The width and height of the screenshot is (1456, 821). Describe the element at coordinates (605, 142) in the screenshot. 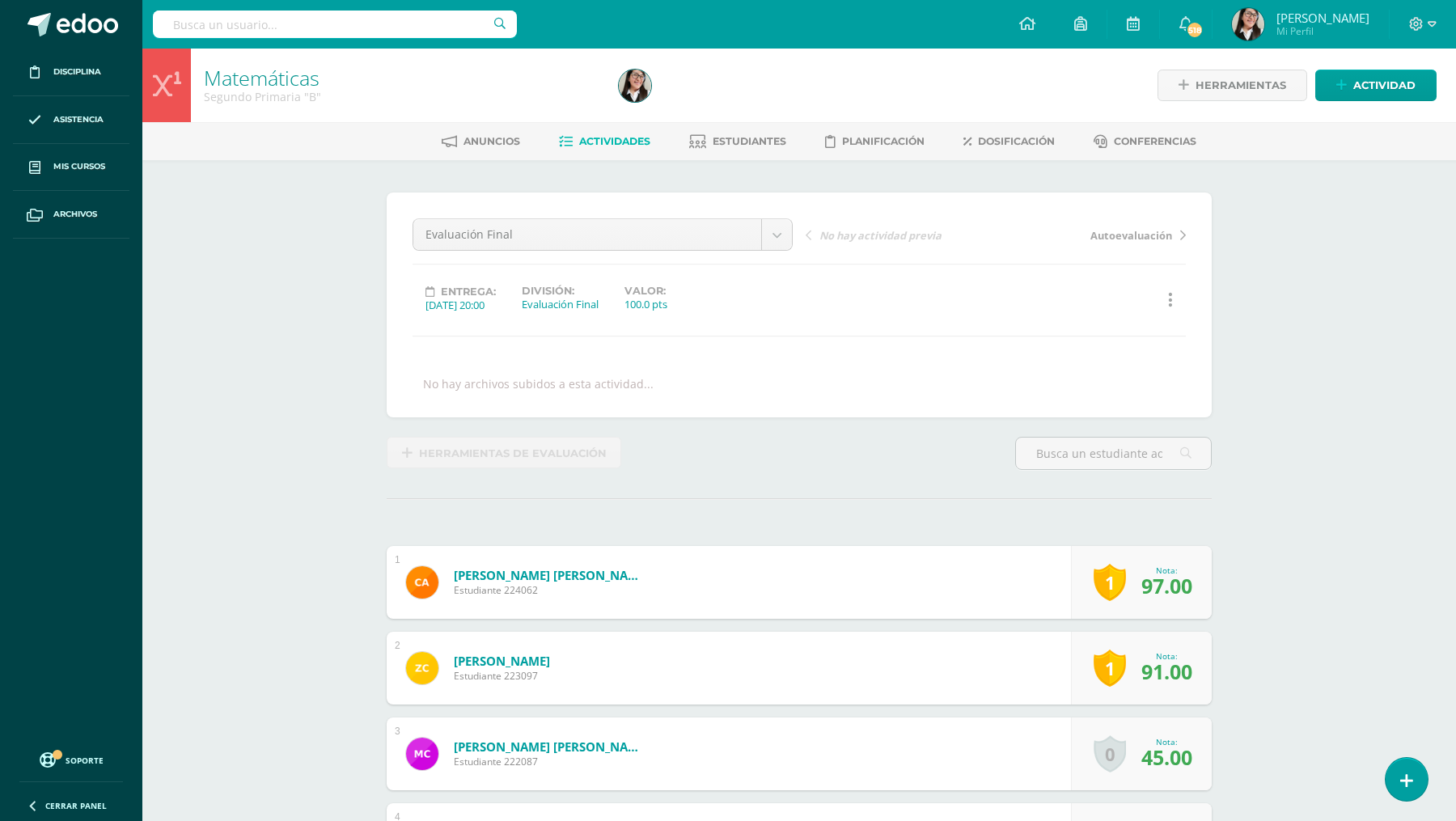

I see `a: Actividades` at that location.